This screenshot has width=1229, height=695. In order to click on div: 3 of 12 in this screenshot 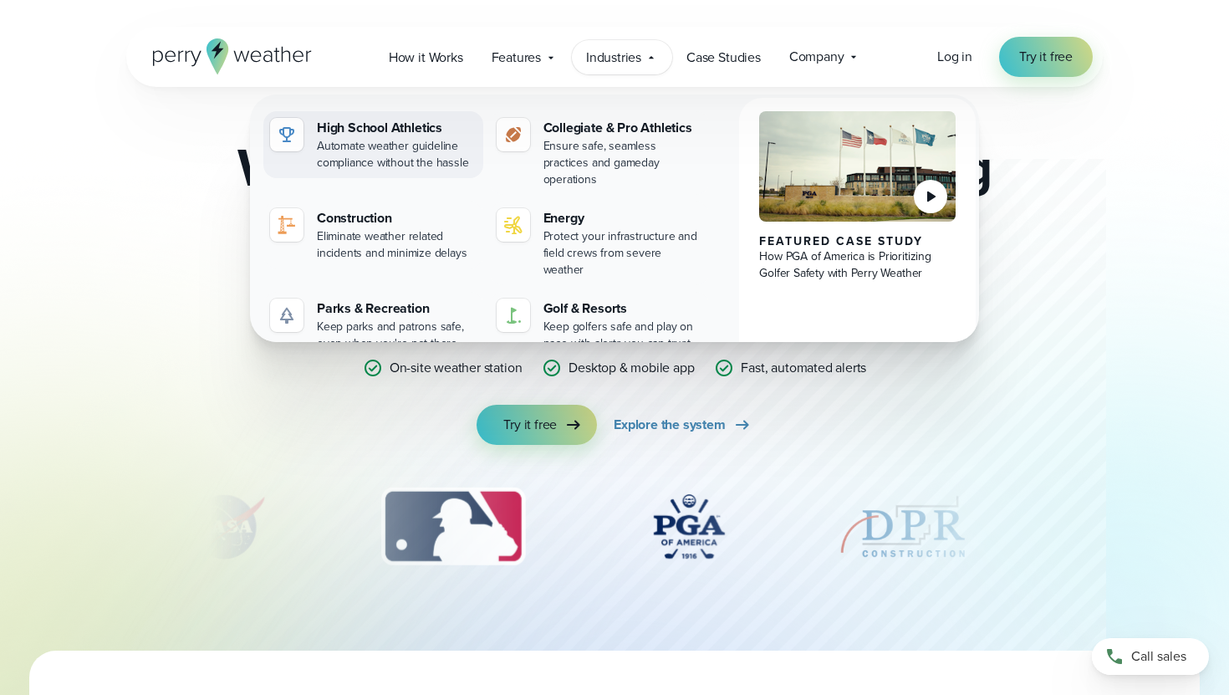, I will do `click(452, 527)`.